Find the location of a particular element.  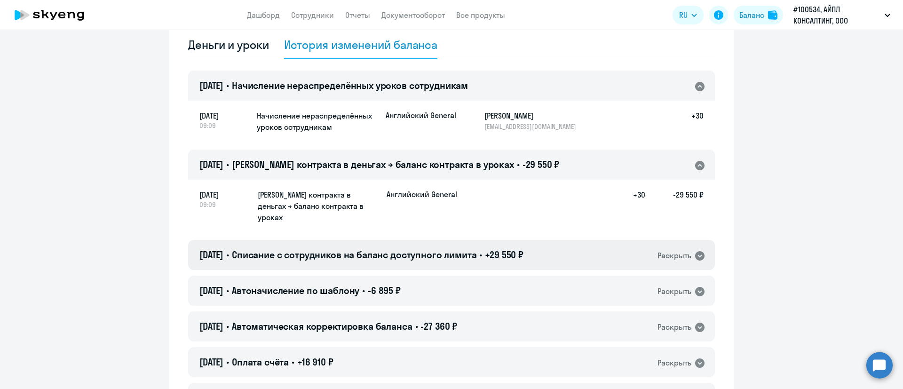

span: Автоматическая корректировка баланса is located at coordinates (322, 326).